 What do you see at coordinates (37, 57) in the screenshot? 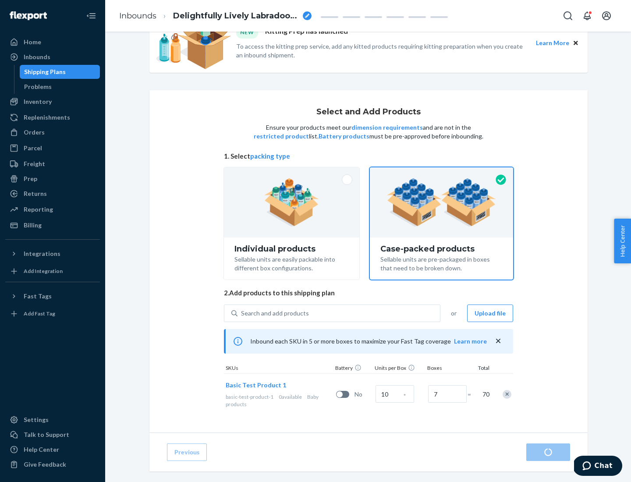
I see `div: Inbounds` at bounding box center [37, 57].